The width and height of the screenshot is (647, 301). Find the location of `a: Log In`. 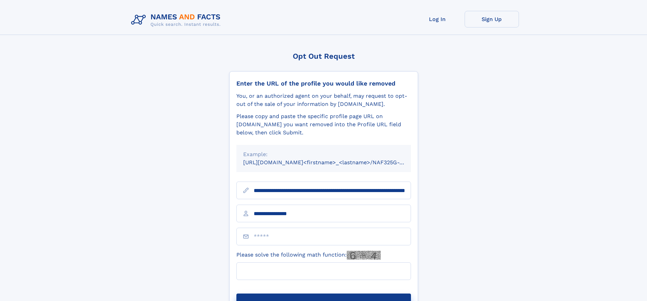

a: Log In is located at coordinates (438, 19).